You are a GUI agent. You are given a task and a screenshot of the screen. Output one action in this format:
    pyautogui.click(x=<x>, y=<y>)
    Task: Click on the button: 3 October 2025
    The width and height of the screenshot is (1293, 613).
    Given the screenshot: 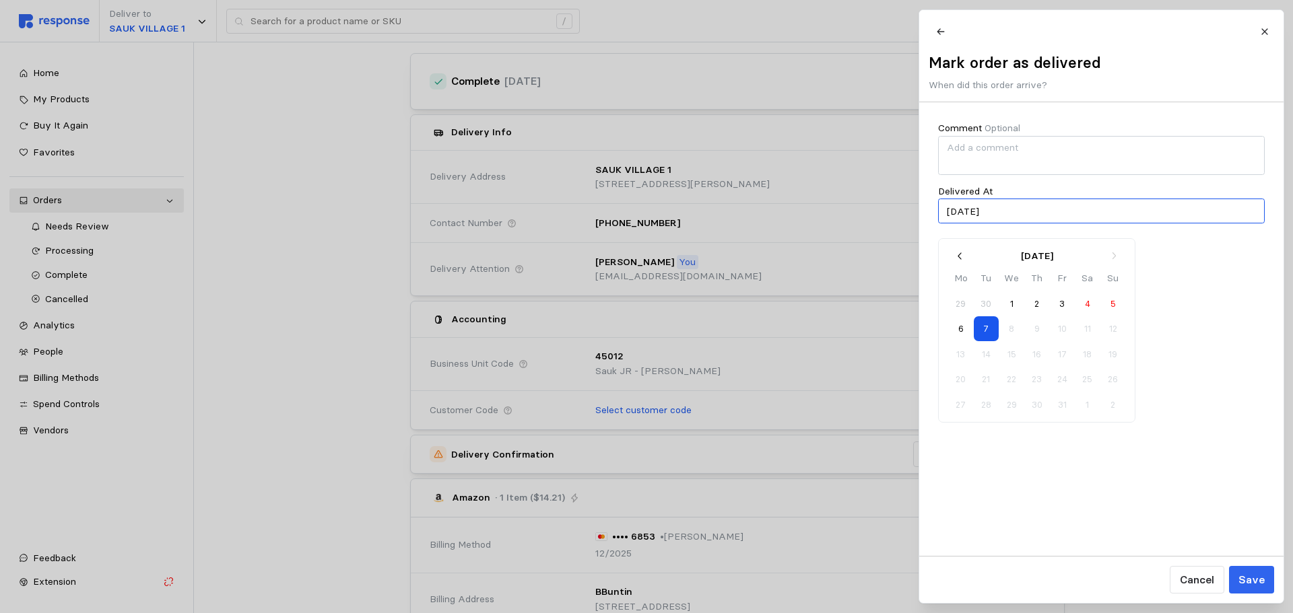 What is the action you would take?
    pyautogui.click(x=1061, y=304)
    